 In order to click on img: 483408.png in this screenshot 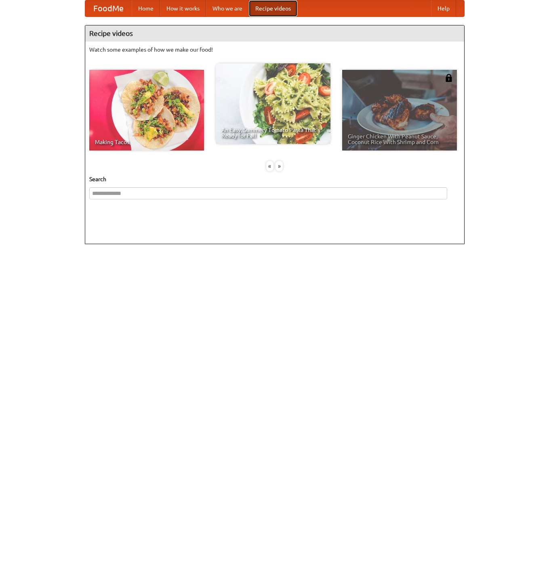, I will do `click(449, 78)`.